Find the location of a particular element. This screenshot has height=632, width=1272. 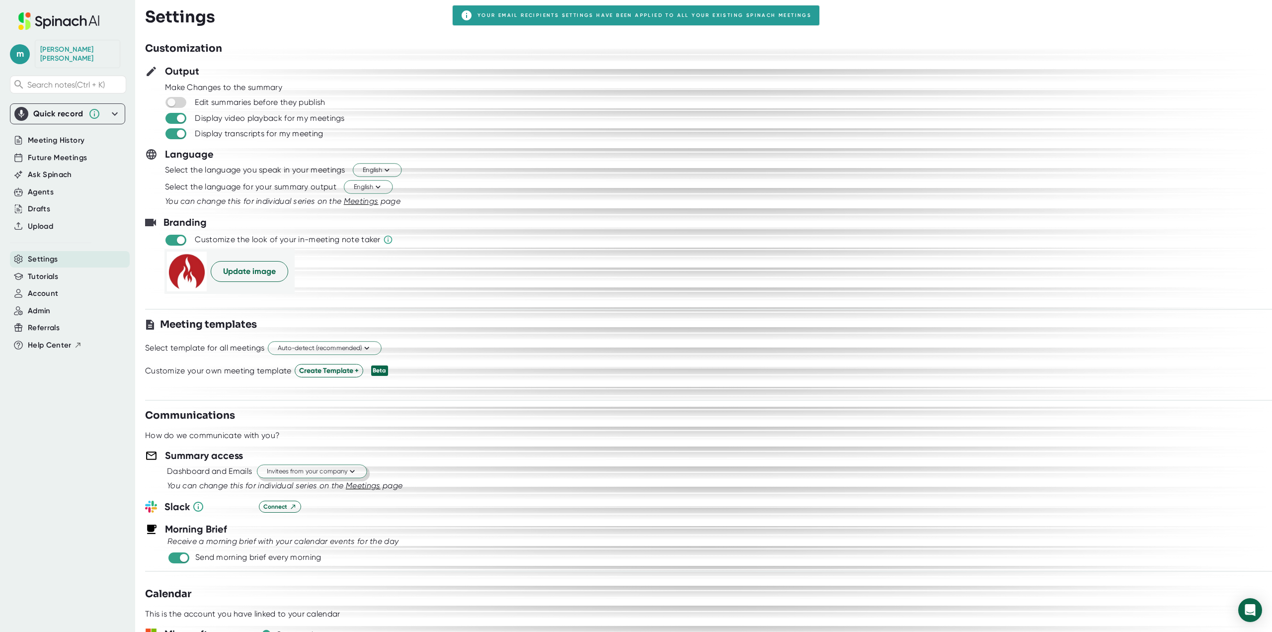

h3: Language is located at coordinates (189, 154).